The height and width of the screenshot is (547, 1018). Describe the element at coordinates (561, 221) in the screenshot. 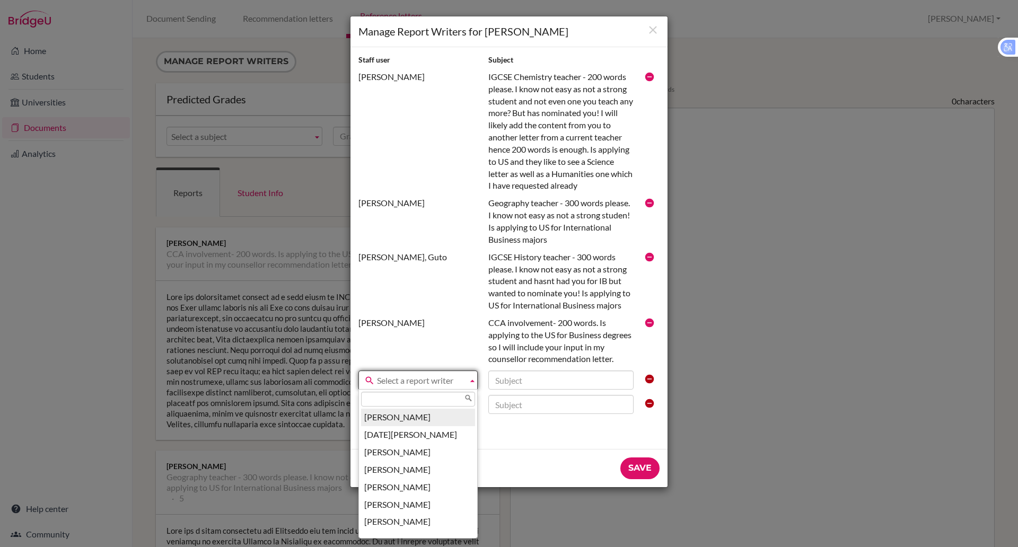

I see `div: Geography teacher - 300 words please. I know not easy as not a strong studen! Is applying to US f...` at that location.